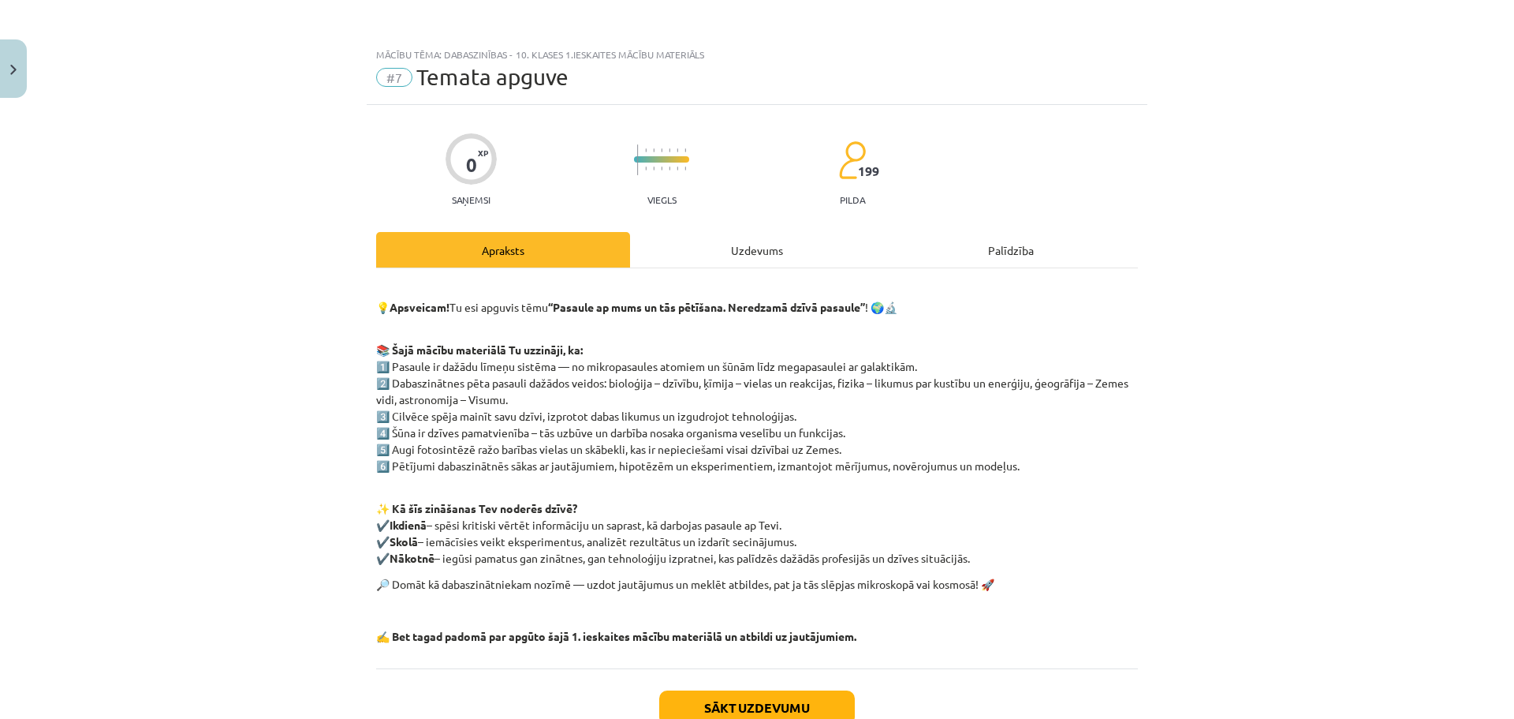 The image size is (1514, 719). Describe the element at coordinates (476, 508) in the screenshot. I see `strong: ✨ Kā šīs zināšanas Tev noderēs dzīvē?` at that location.